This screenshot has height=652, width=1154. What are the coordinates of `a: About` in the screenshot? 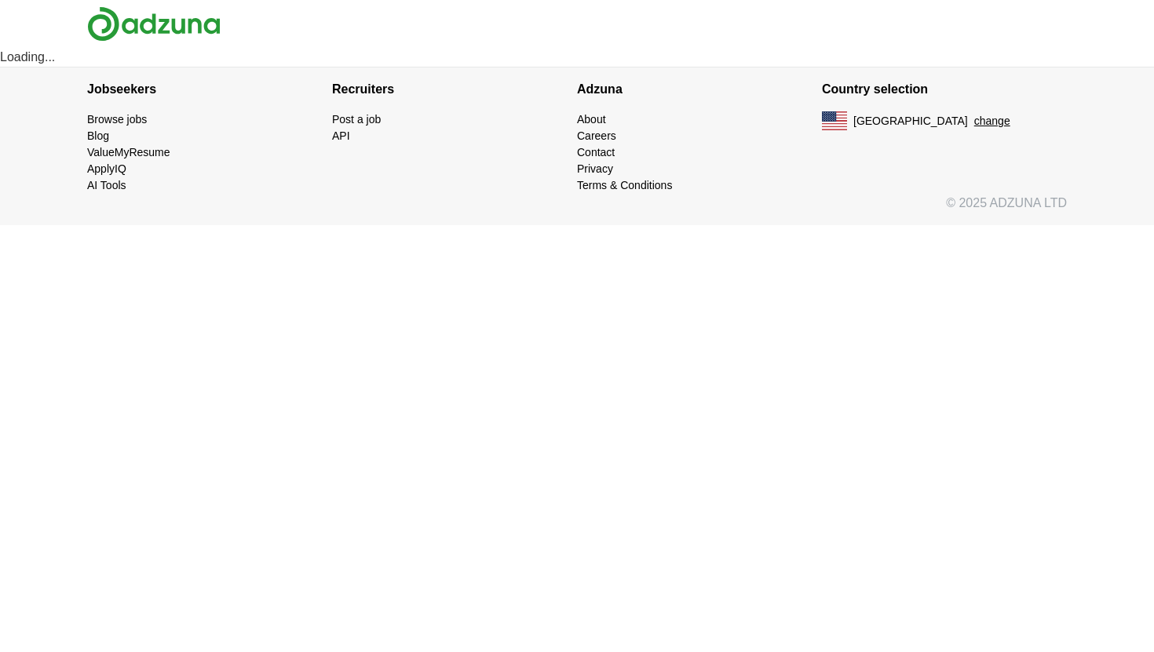 It's located at (591, 119).